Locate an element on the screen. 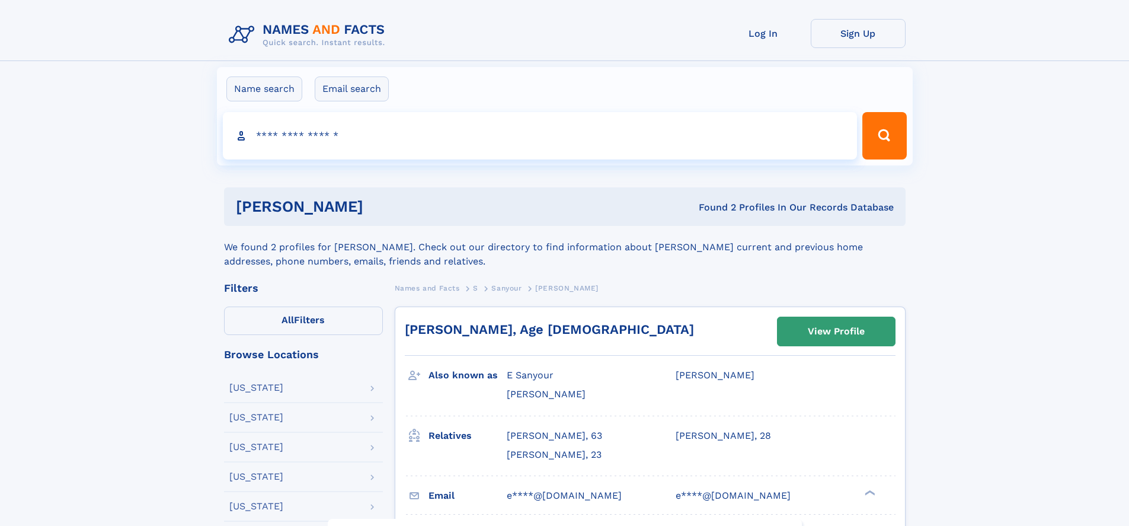 This screenshot has height=526, width=1129. a: View Profile is located at coordinates (836, 331).